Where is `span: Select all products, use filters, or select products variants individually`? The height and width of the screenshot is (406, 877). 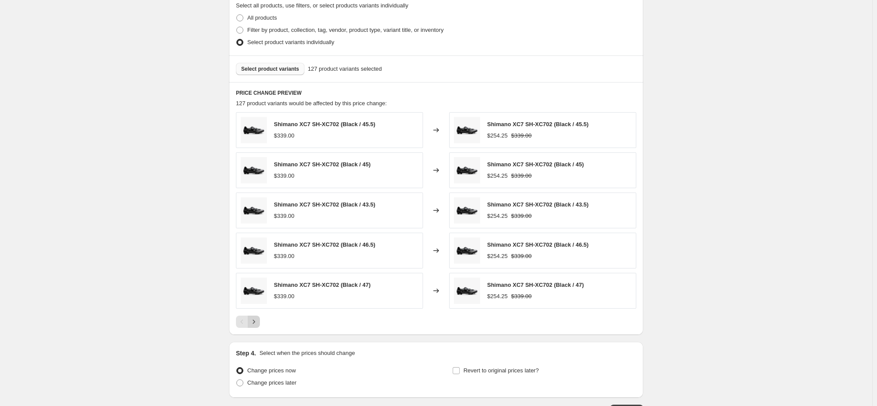 span: Select all products, use filters, or select products variants individually is located at coordinates (322, 5).